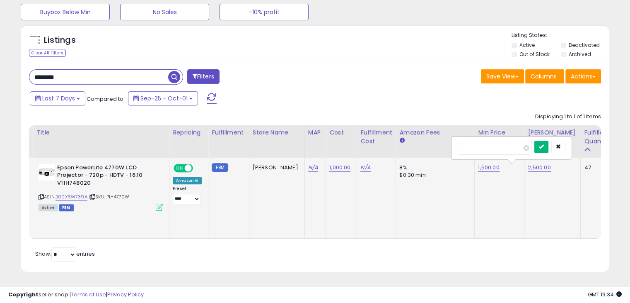 The image size is (630, 303). What do you see at coordinates (109, 196) in the screenshot?
I see `span: | SKU: PL-4770W` at bounding box center [109, 196].